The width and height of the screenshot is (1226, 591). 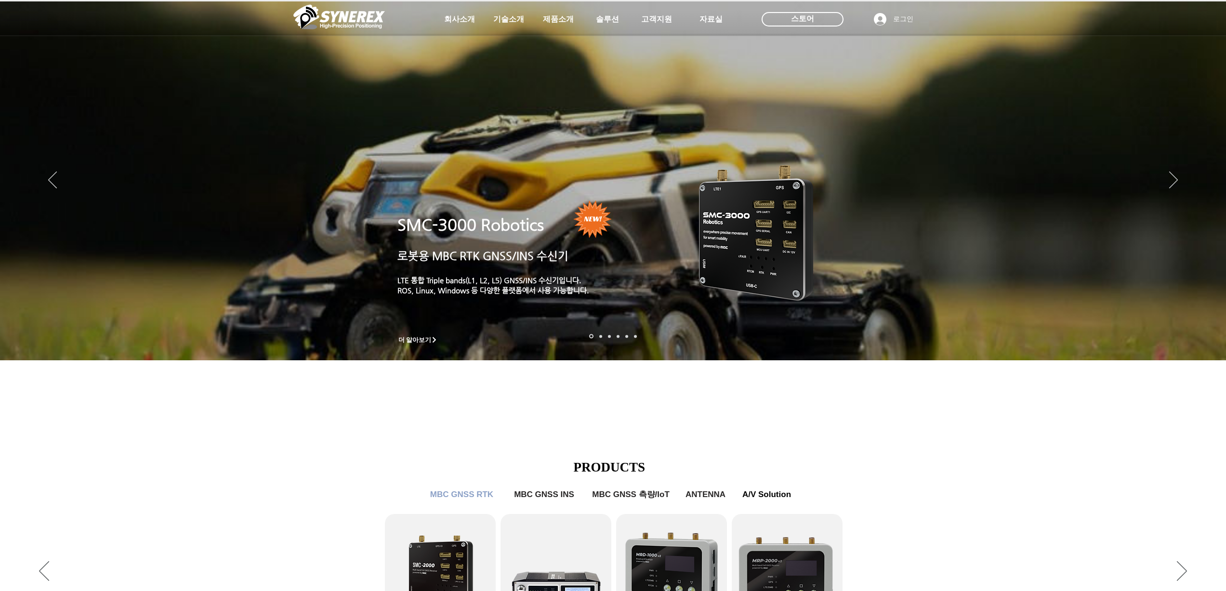 I want to click on span: SMC-3000 Robotics, so click(x=471, y=225).